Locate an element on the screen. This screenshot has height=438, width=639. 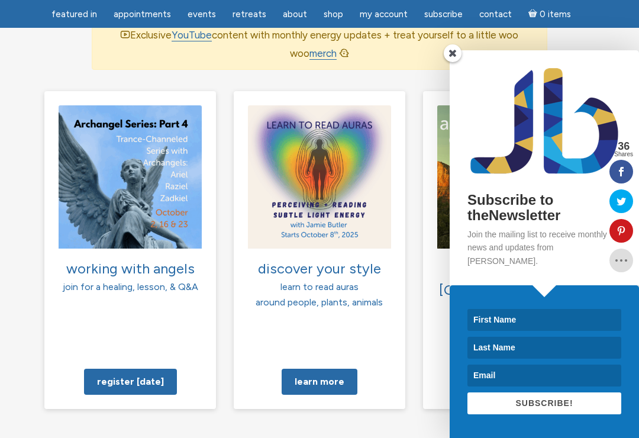
a: Retreats is located at coordinates (249, 14).